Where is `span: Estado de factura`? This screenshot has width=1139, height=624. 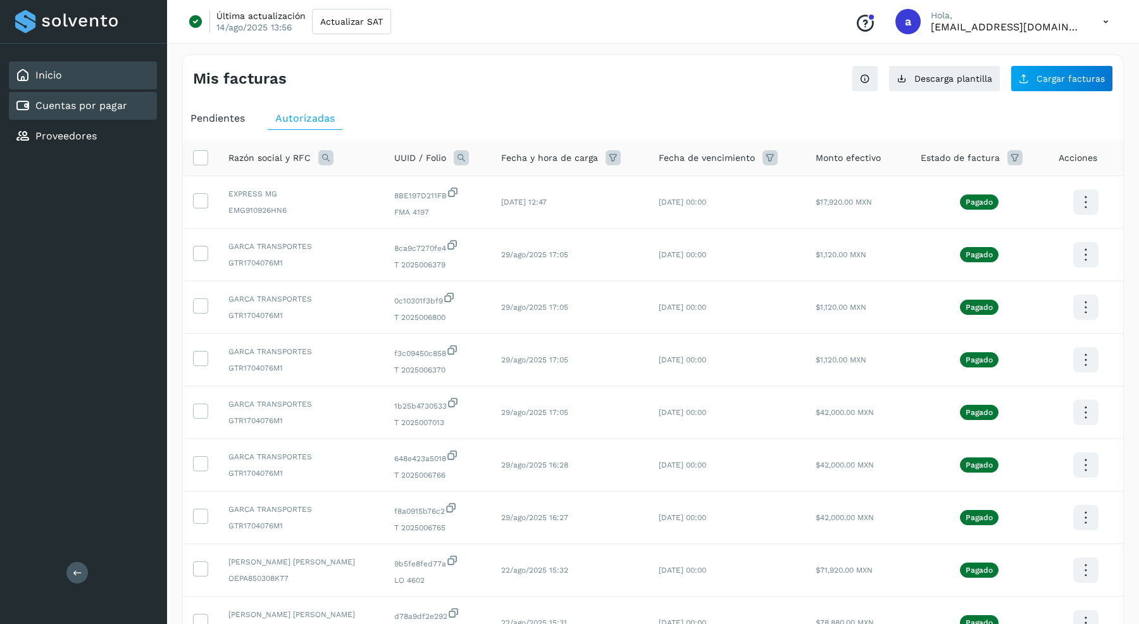
span: Estado de factura is located at coordinates (960, 158).